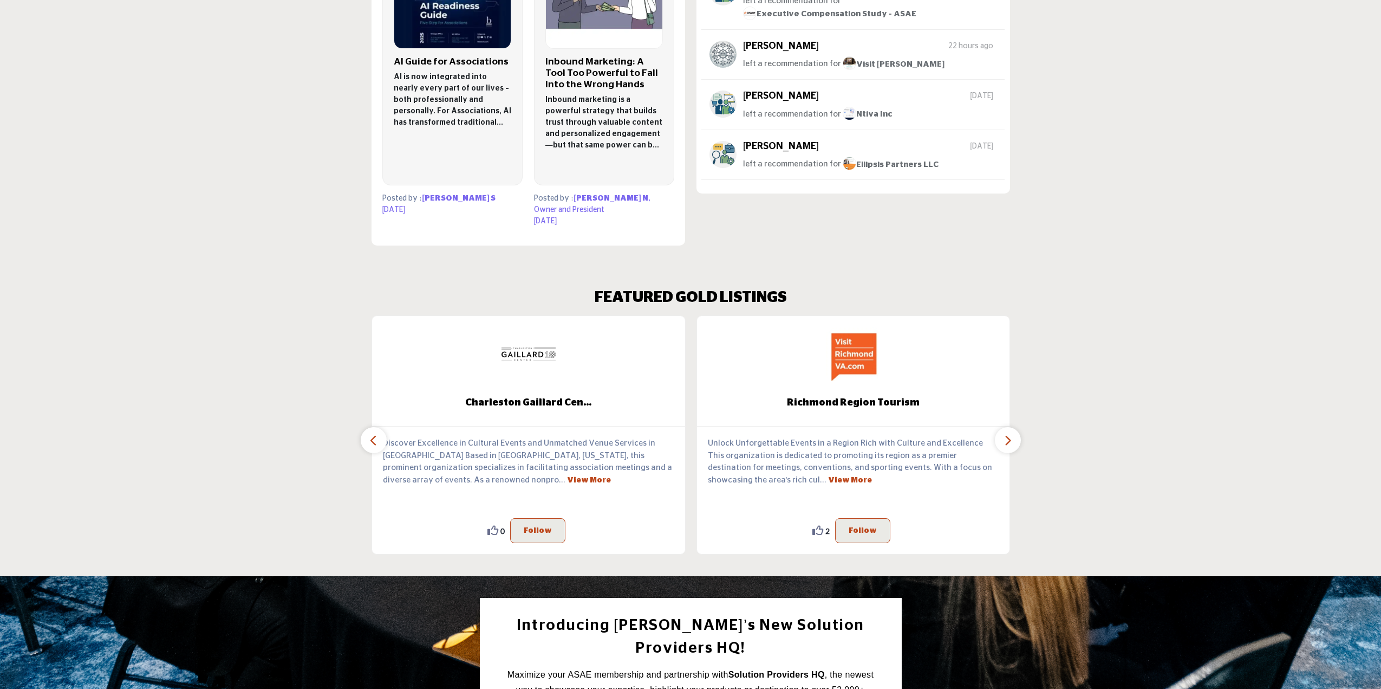 Image resolution: width=1381 pixels, height=689 pixels. What do you see at coordinates (854, 462) in the screenshot?
I see `p: Unlock Unforgettable Events in a Region Rich with Culture and Excellence This organization is ded...` at bounding box center [854, 462].